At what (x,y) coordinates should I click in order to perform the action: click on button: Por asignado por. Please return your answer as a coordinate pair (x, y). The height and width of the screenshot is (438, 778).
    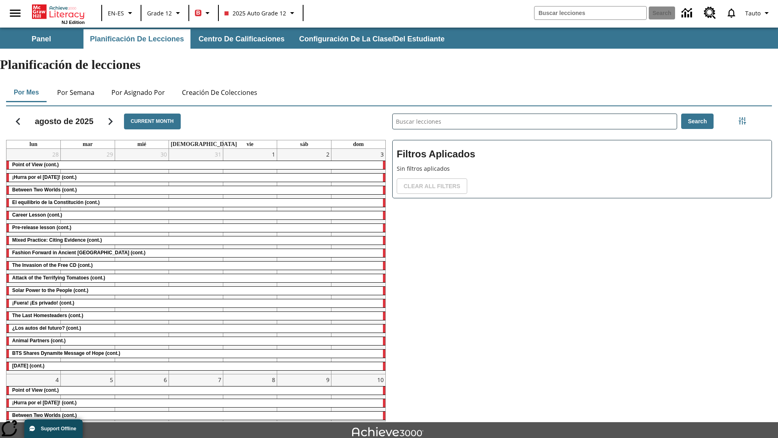
    Looking at the image, I should click on (138, 92).